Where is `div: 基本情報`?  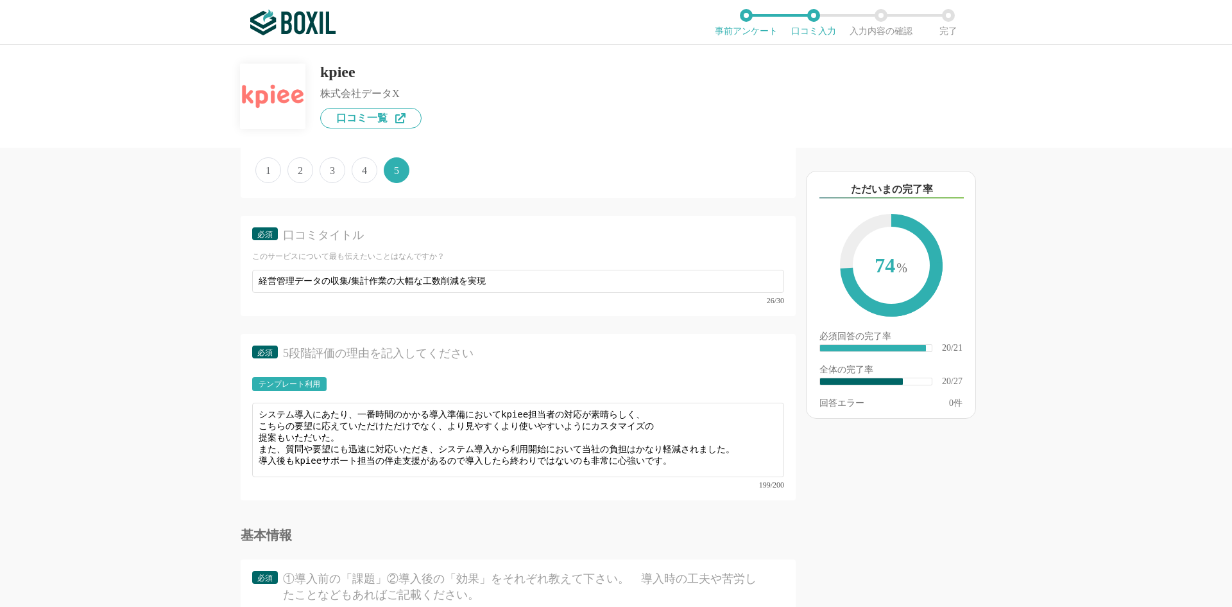
div: 基本情報 is located at coordinates (518, 535).